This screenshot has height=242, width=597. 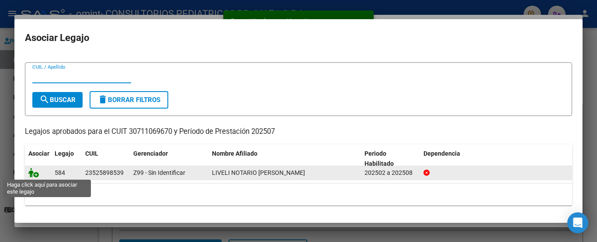 I want to click on span: CUIL, so click(x=92, y=154).